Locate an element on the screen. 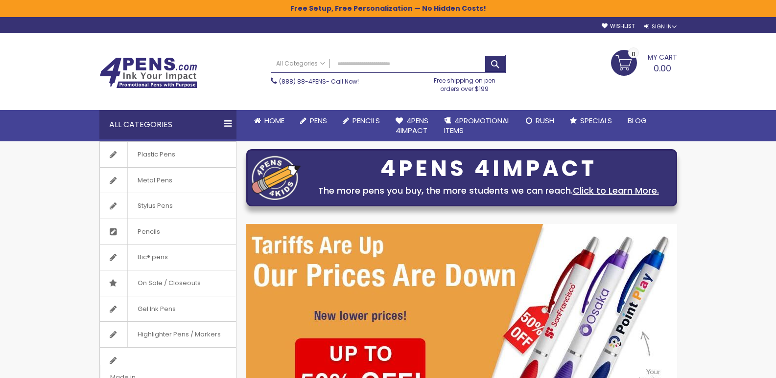  span: 4Pens 4impact is located at coordinates (412, 125).